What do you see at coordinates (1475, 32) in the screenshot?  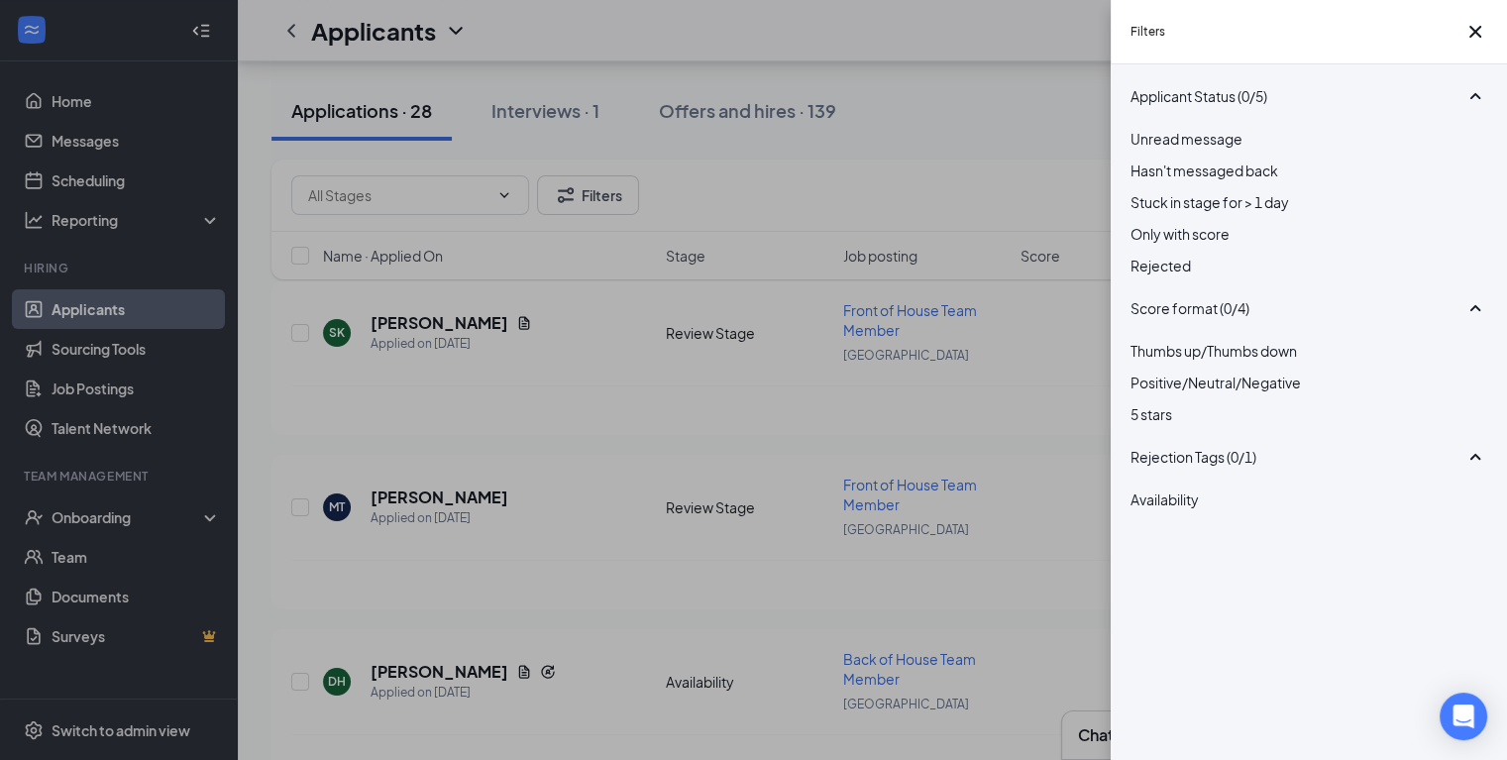 I see `button: Cross` at bounding box center [1475, 32].